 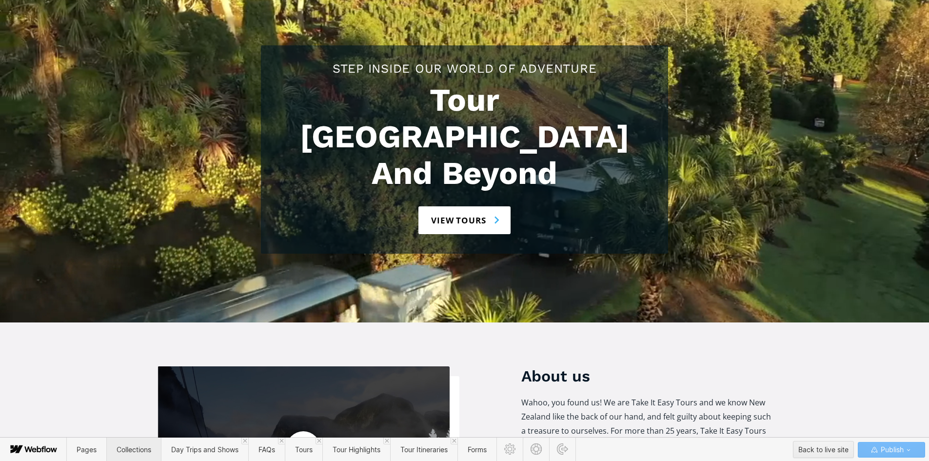 What do you see at coordinates (891, 450) in the screenshot?
I see `span: Publish` at bounding box center [891, 450].